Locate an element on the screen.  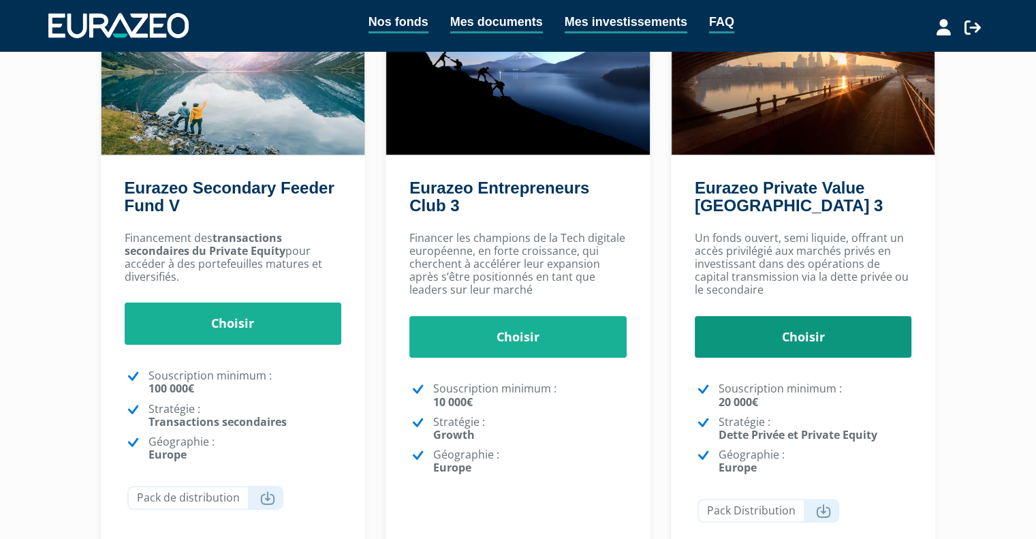
a: Pack de distribution is located at coordinates (205, 497).